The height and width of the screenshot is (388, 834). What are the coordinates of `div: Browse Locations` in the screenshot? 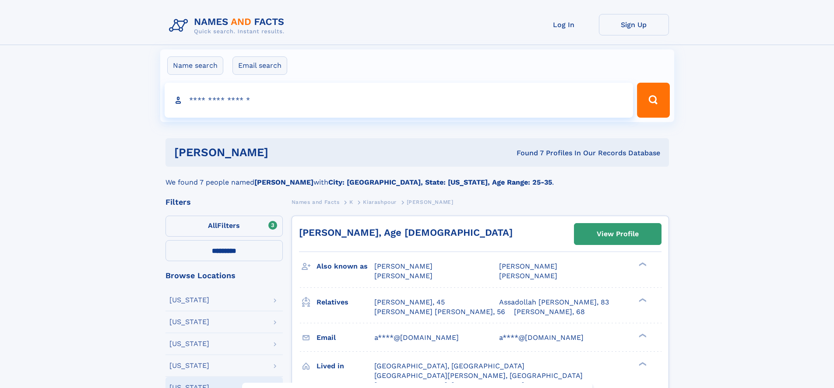 It's located at (224, 276).